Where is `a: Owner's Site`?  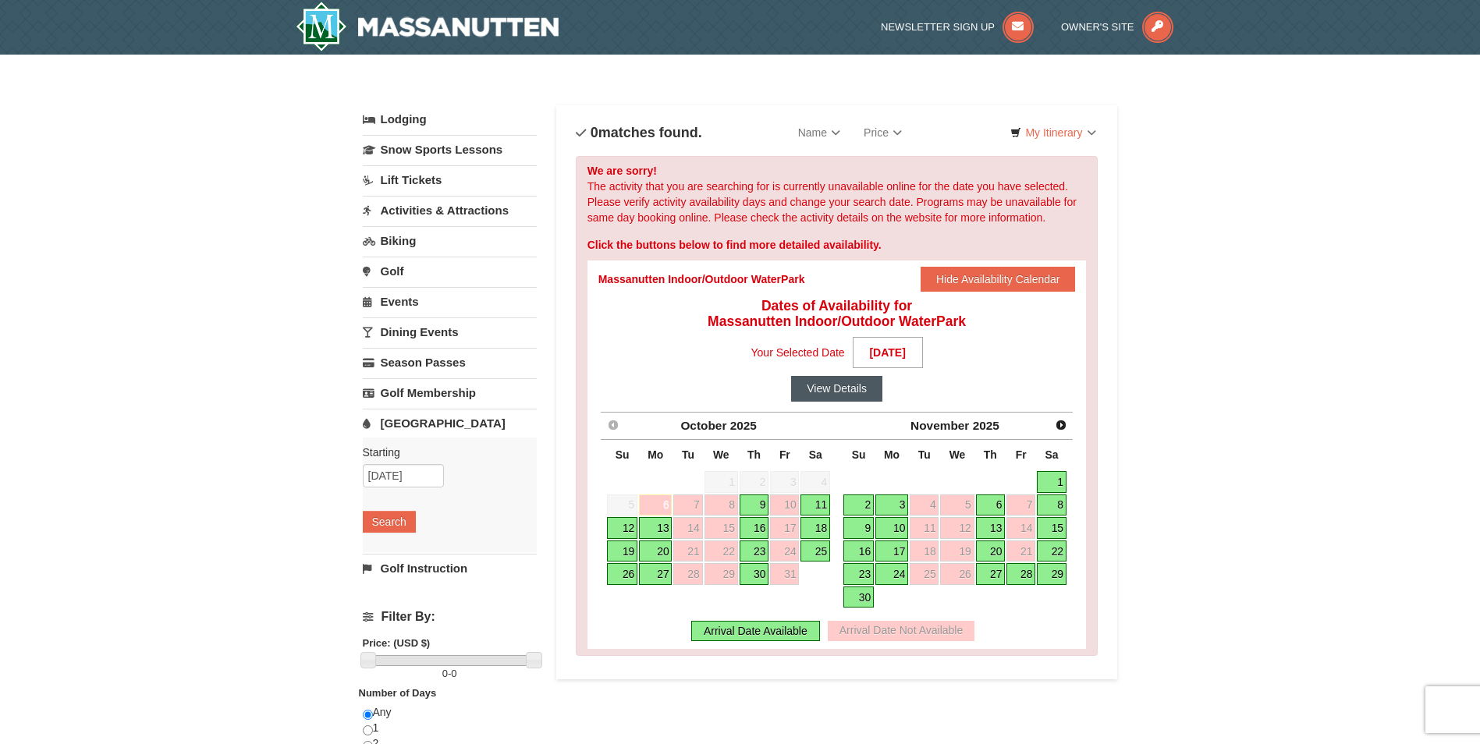
a: Owner's Site is located at coordinates (1117, 27).